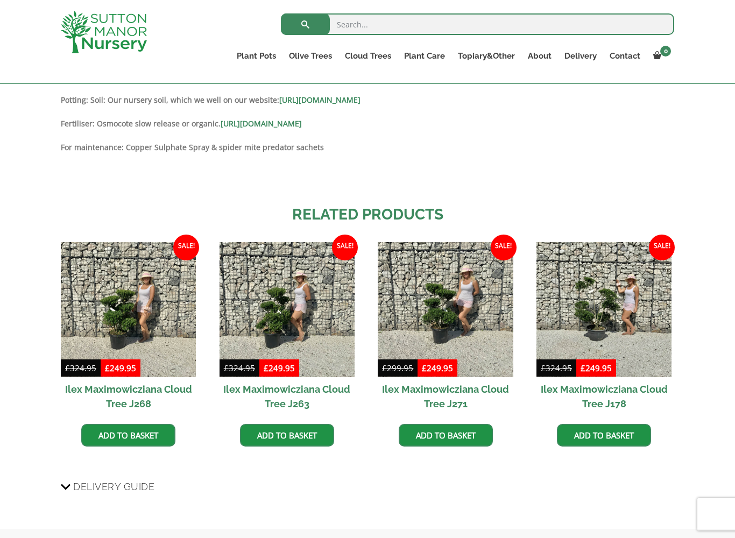 This screenshot has width=735, height=538. What do you see at coordinates (398, 368) in the screenshot?
I see `bdi: 299.95` at bounding box center [398, 368].